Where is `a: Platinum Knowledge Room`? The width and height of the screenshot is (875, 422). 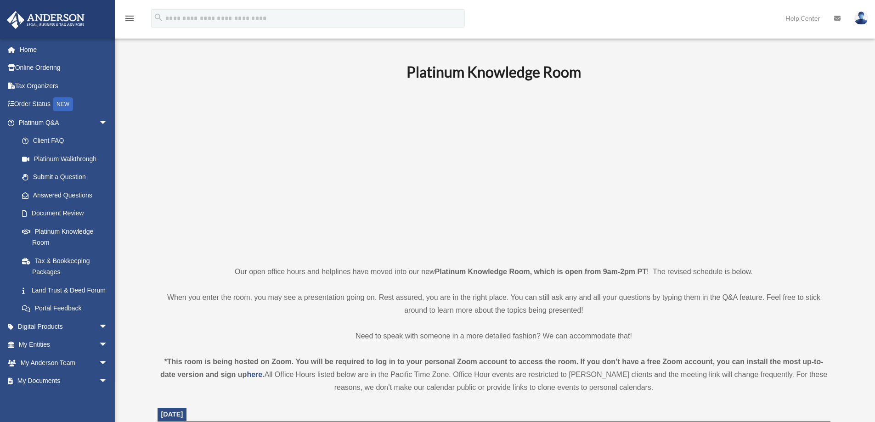
a: Platinum Knowledge Room is located at coordinates (65, 237).